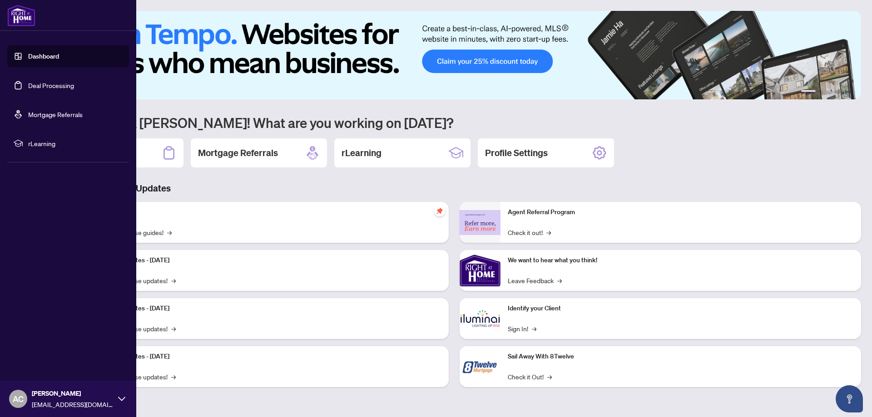  Describe the element at coordinates (835, 92) in the screenshot. I see `button: 4` at that location.